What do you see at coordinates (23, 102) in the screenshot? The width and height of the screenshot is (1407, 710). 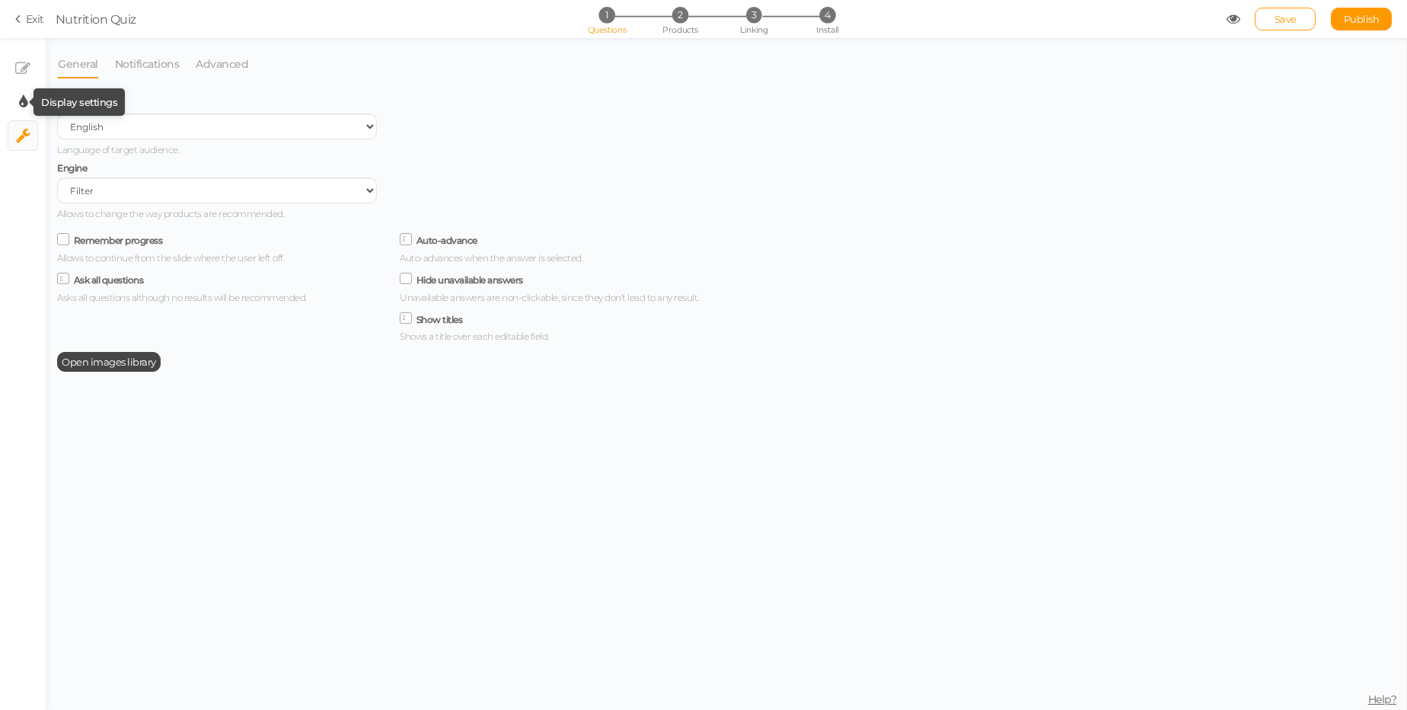 I see `li: Display settings` at bounding box center [23, 102].